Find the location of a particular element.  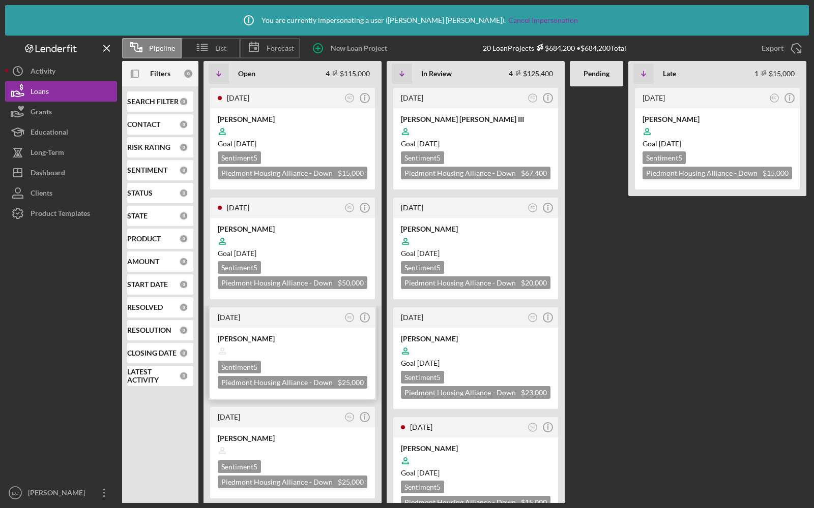

b: SENTIMENT is located at coordinates (147, 170).